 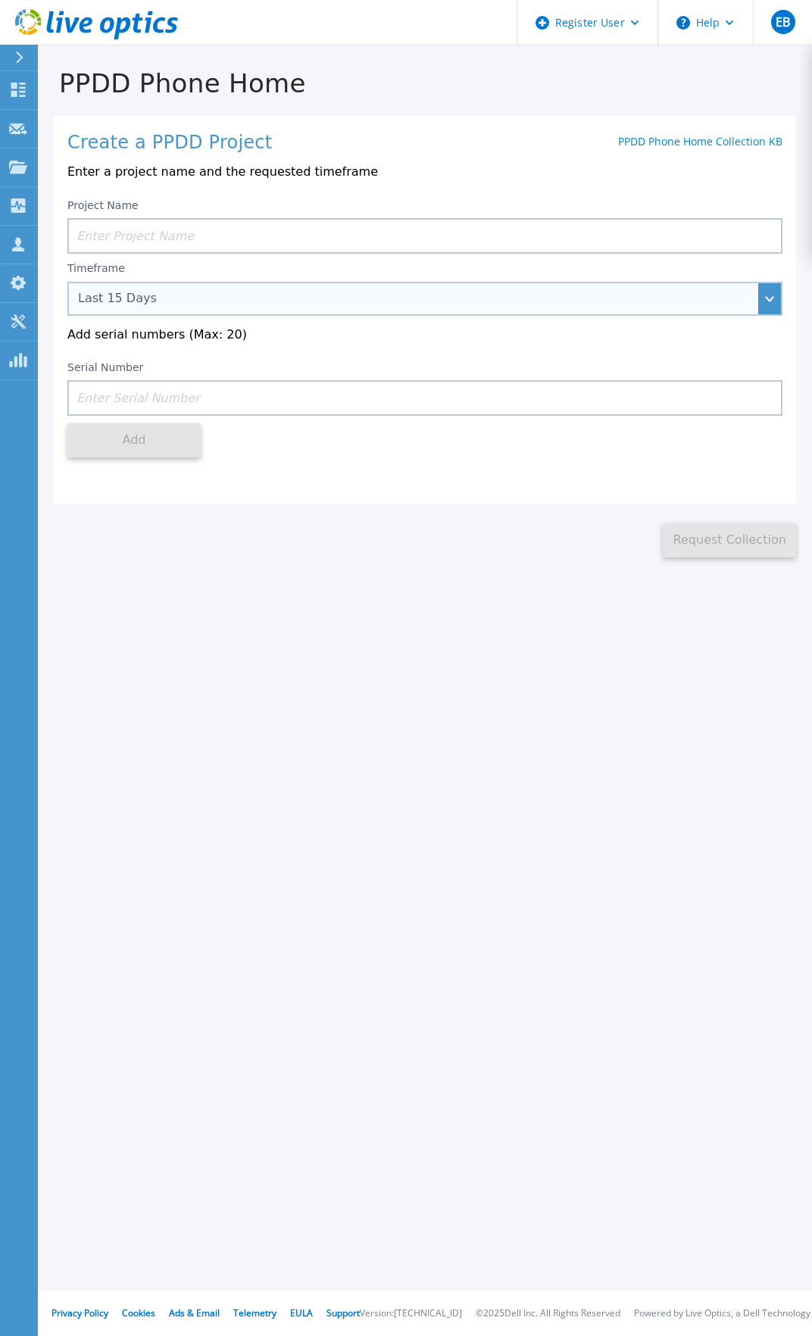 What do you see at coordinates (425, 398) in the screenshot?
I see `input: Enter Serial Number` at bounding box center [425, 398].